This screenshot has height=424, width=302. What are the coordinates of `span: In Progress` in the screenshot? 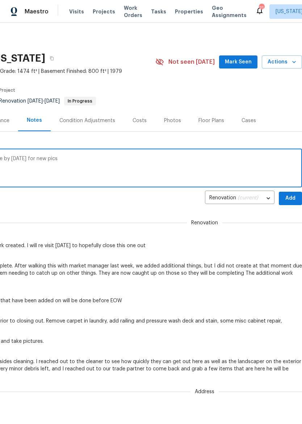 It's located at (80, 101).